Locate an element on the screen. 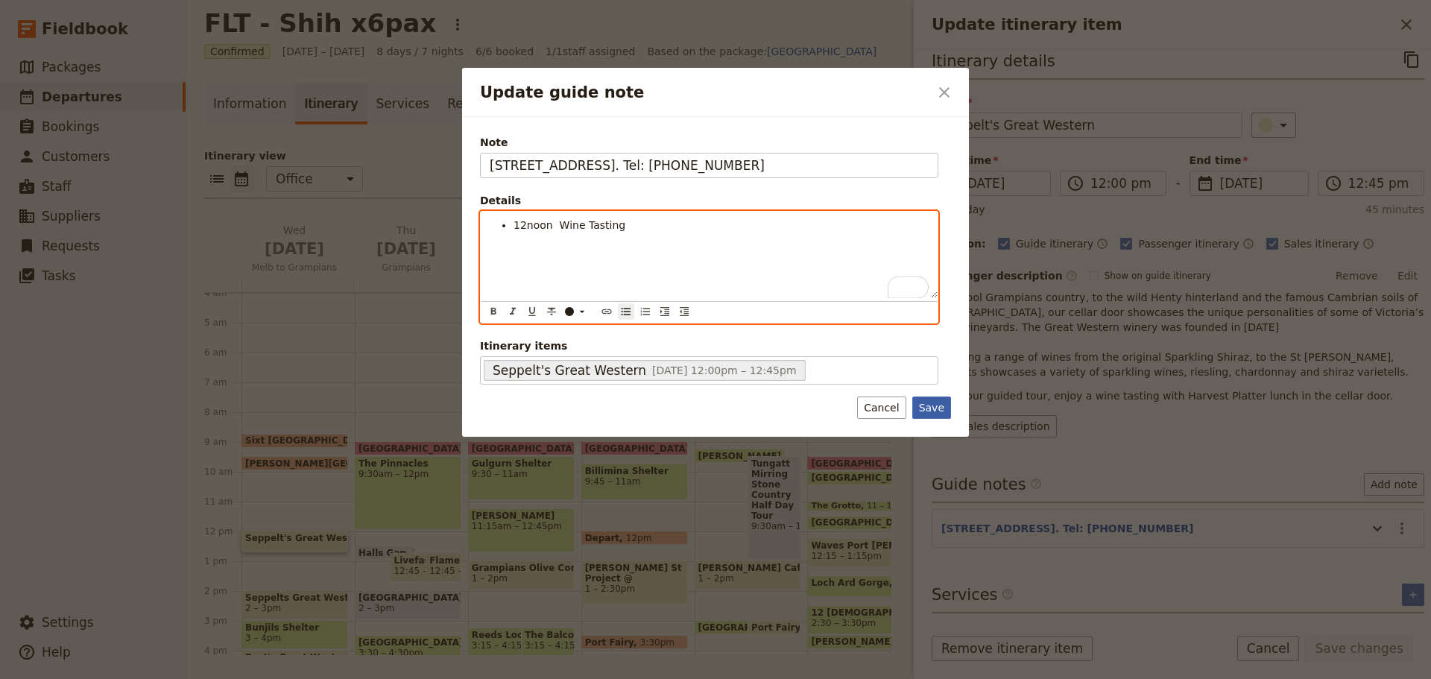 This screenshot has width=1431, height=679. button: Close dialog is located at coordinates (944, 92).